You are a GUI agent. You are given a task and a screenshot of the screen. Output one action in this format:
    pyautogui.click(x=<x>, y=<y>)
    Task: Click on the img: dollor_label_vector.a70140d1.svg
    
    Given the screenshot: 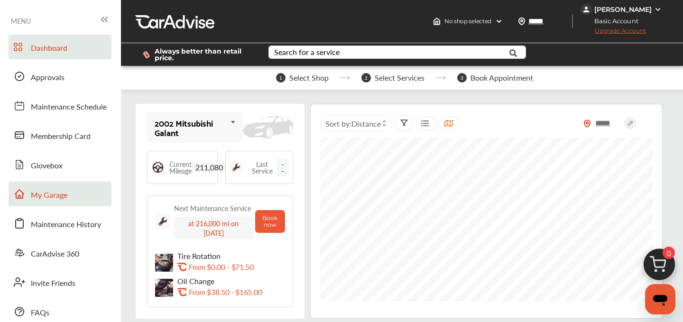 What is the action you would take?
    pyautogui.click(x=146, y=55)
    